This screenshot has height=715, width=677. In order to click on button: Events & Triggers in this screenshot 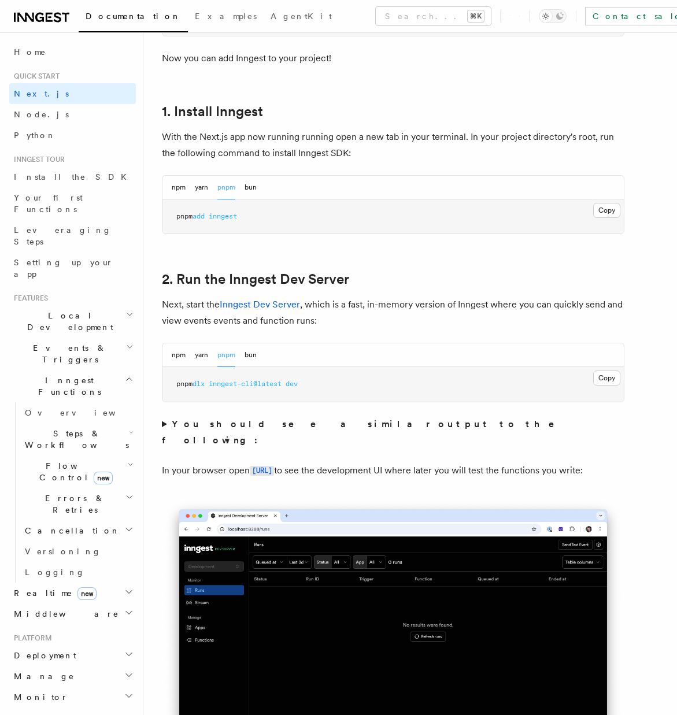, I will do `click(72, 354)`.